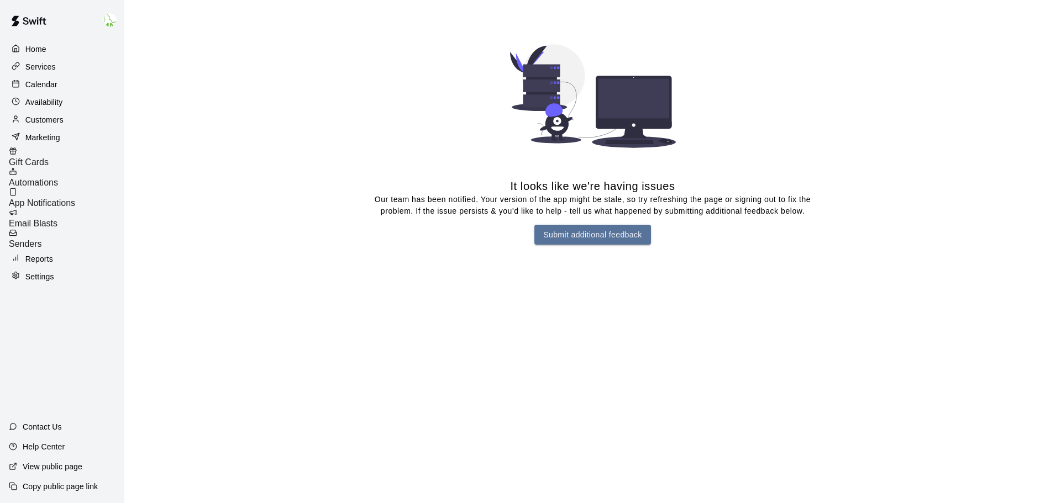 The width and height of the screenshot is (1061, 503). What do you see at coordinates (66, 198) in the screenshot?
I see `div: App Notifications` at bounding box center [66, 198].